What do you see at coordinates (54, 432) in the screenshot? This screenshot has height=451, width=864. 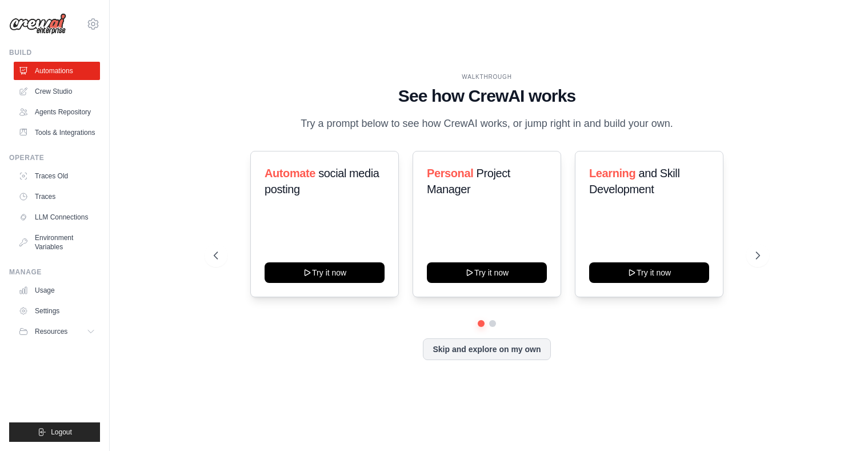 I see `button: Logout` at bounding box center [54, 432].